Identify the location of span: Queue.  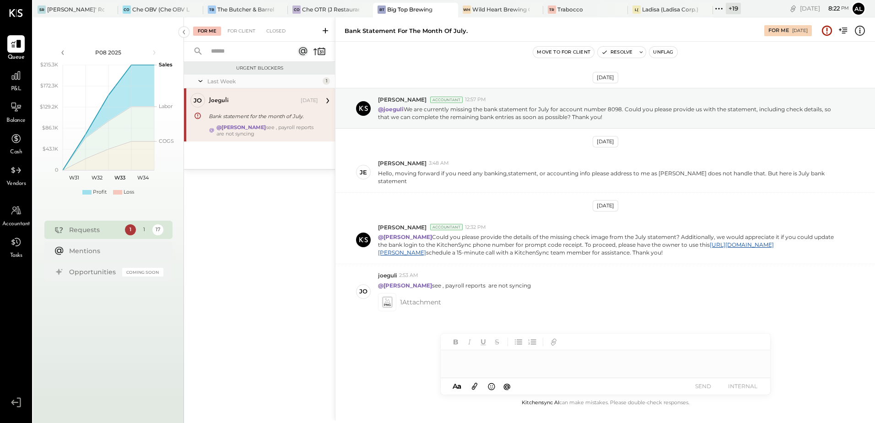
(16, 58).